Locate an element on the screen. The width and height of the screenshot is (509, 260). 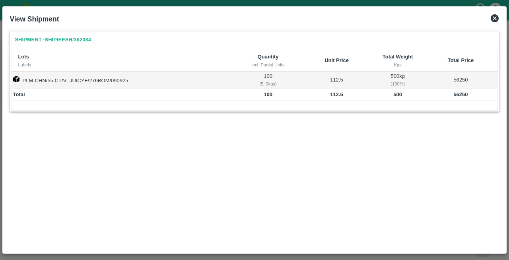
b: View Shipment is located at coordinates (34, 19).